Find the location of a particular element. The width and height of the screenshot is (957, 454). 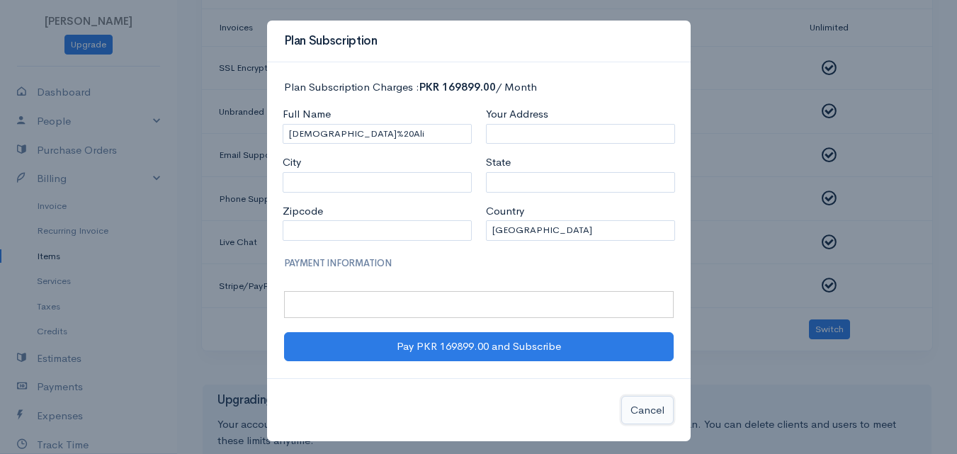

label: Zipcode is located at coordinates (302, 211).